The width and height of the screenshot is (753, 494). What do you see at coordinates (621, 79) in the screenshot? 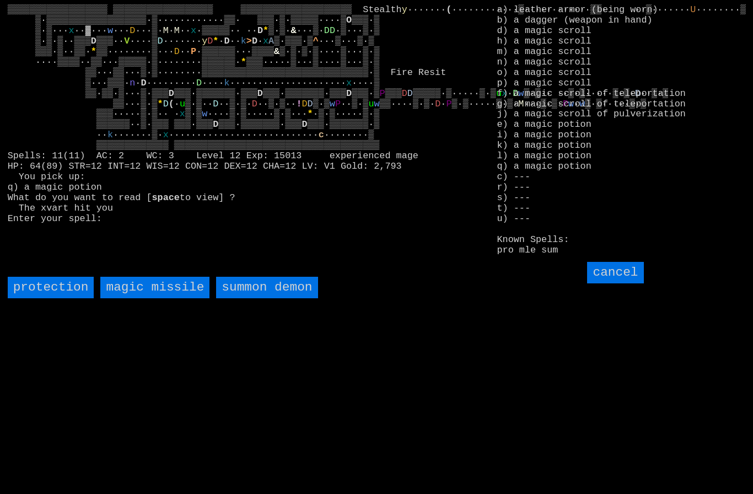
I see `stats: a) leather armor (being worn) b) a dagger (weapon in hand) d) a magic scroll h) a magic scroll m)...` at bounding box center [621, 79].